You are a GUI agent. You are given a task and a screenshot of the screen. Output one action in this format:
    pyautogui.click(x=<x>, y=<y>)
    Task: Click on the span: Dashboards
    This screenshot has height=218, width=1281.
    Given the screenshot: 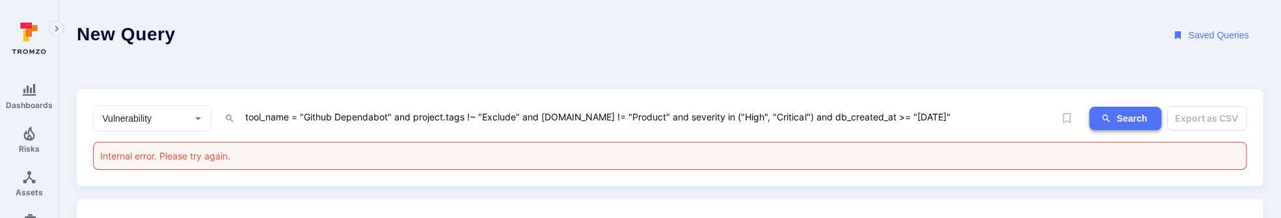 What is the action you would take?
    pyautogui.click(x=29, y=105)
    